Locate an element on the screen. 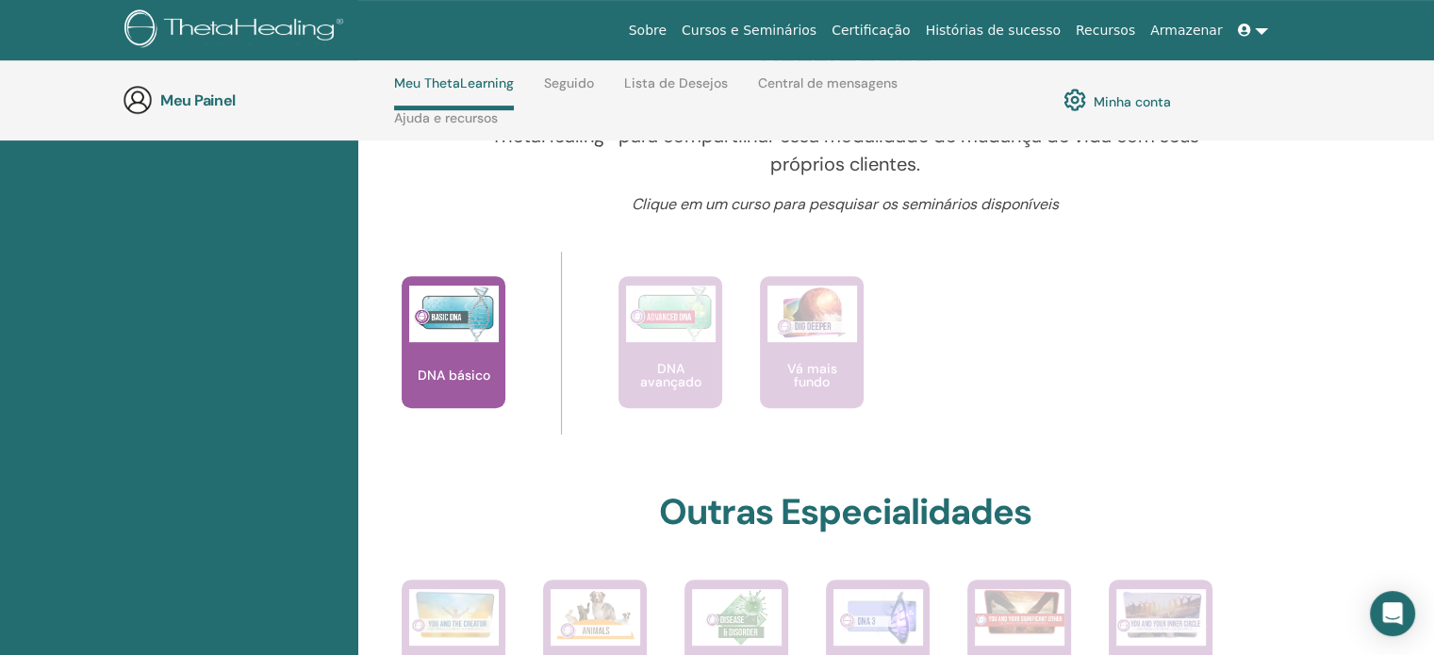 This screenshot has height=655, width=1434. a: Minha conta is located at coordinates (1117, 100).